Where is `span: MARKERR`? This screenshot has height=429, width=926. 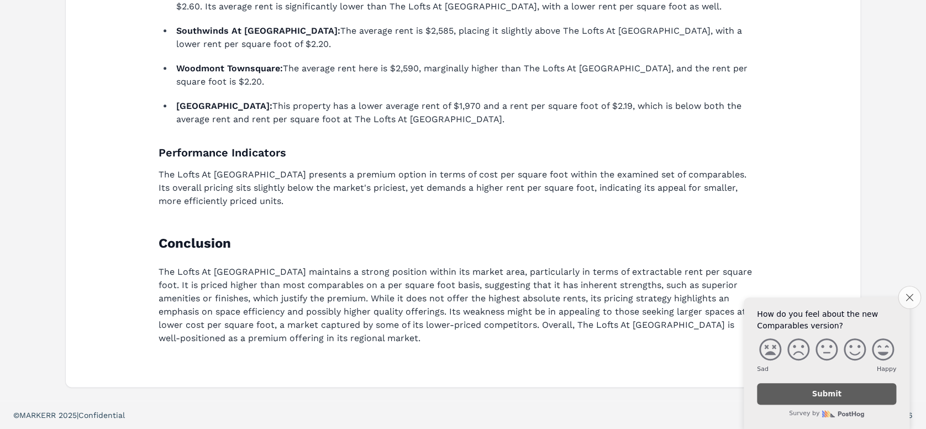
span: MARKERR is located at coordinates (39, 415).